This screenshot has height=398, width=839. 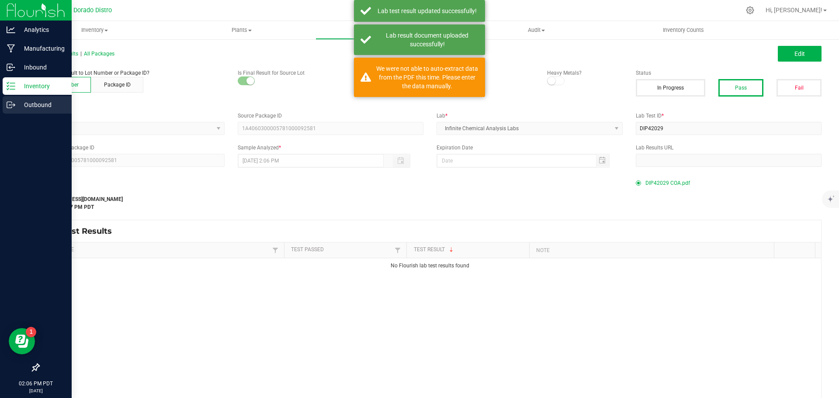 What do you see at coordinates (5, 5) in the screenshot?
I see `span: 1` at bounding box center [5, 5].